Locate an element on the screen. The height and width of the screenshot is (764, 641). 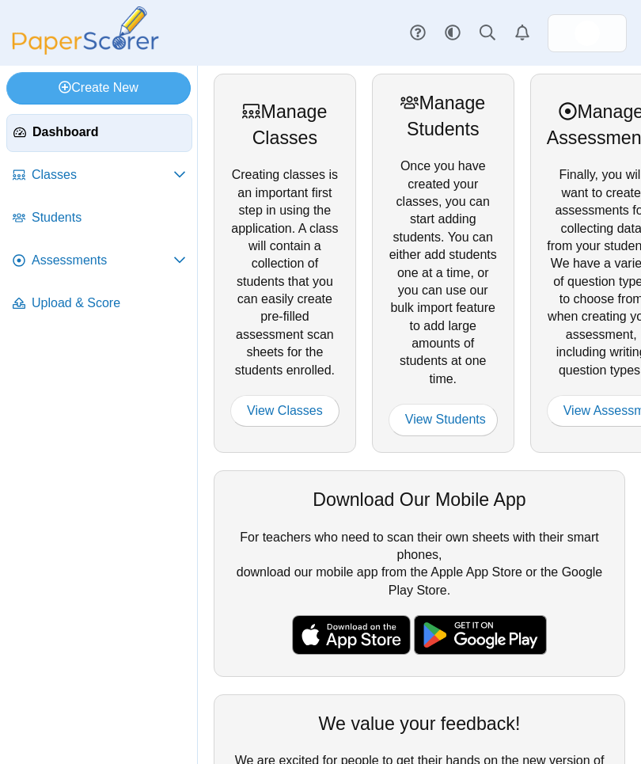
a: View Students is located at coordinates (443, 420).